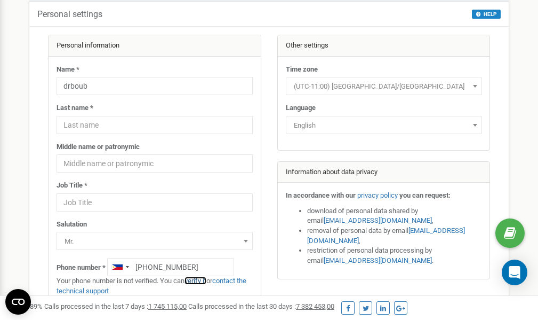 This screenshot has height=320, width=538. Describe the element at coordinates (72, 185) in the screenshot. I see `label: Job Title *` at that location.